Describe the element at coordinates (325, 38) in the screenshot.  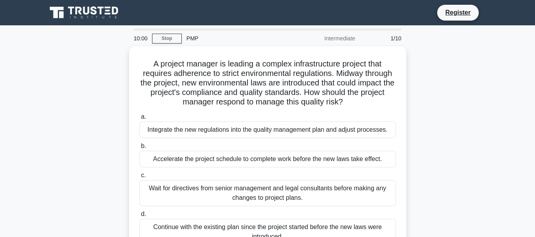
I see `div: Intermediate` at that location.